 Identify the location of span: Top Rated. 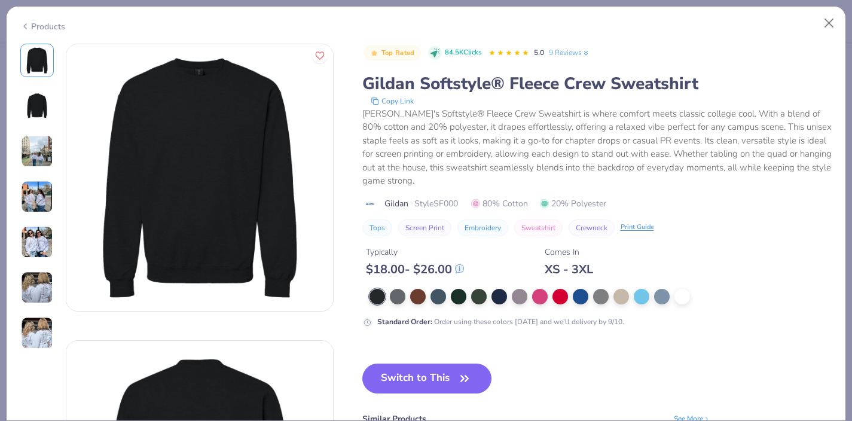
(398, 53).